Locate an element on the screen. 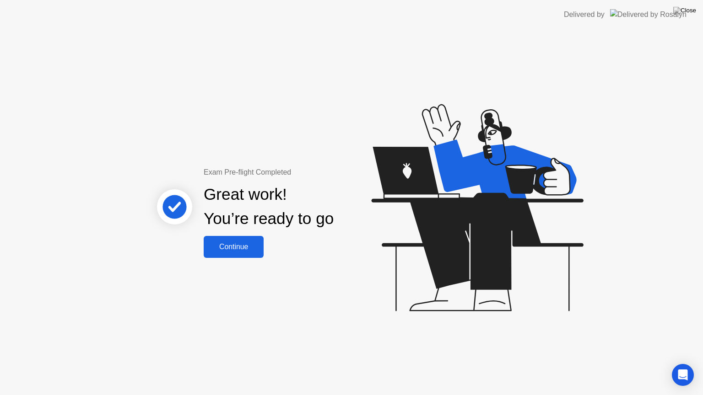  button: Continue is located at coordinates (233, 247).